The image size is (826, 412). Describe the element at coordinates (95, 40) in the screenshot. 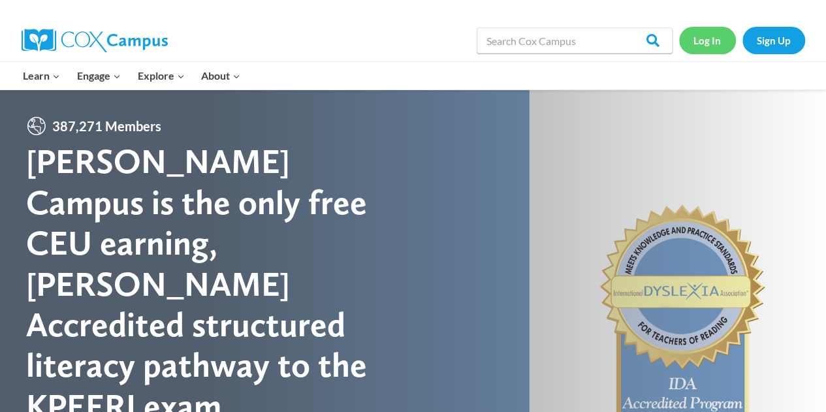

I see `img: Cox Campus` at that location.